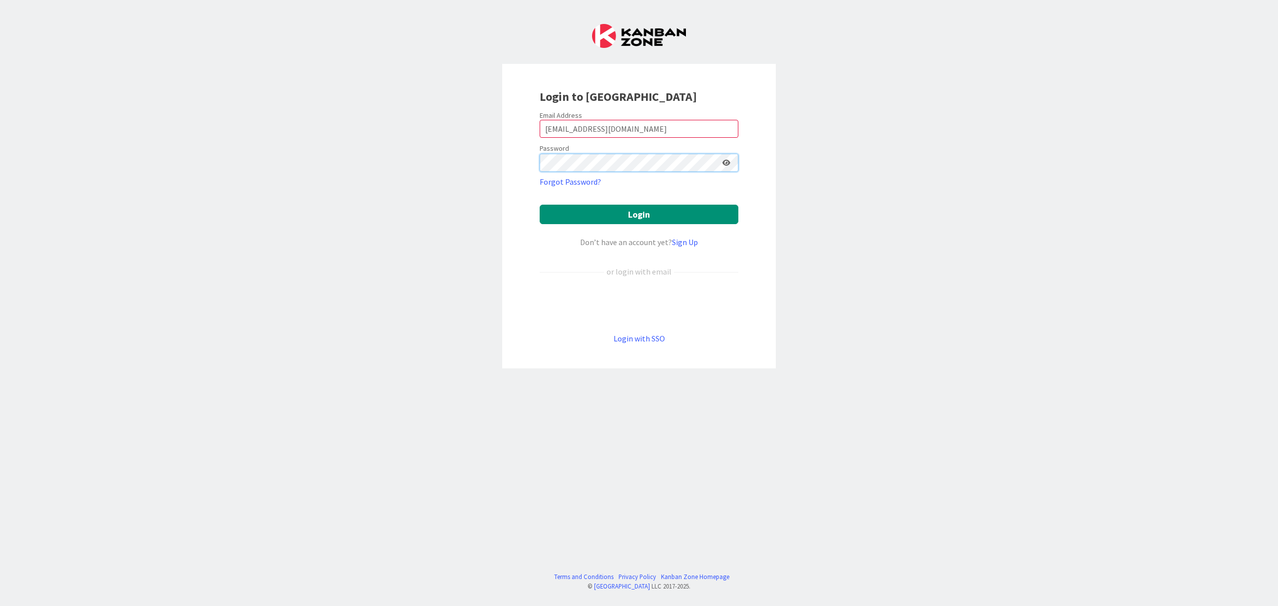  Describe the element at coordinates (639, 338) in the screenshot. I see `a: Login with SSO` at that location.